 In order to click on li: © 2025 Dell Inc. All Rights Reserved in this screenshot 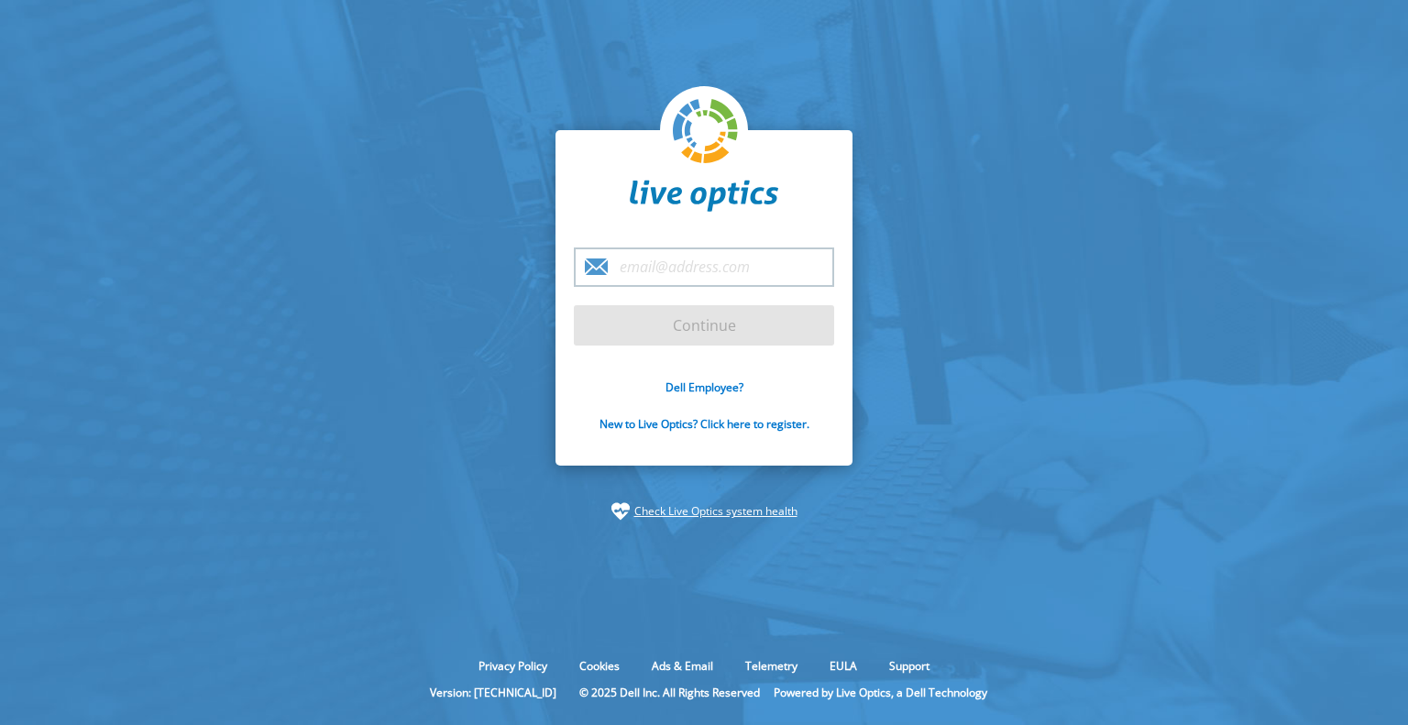, I will do `click(669, 692)`.